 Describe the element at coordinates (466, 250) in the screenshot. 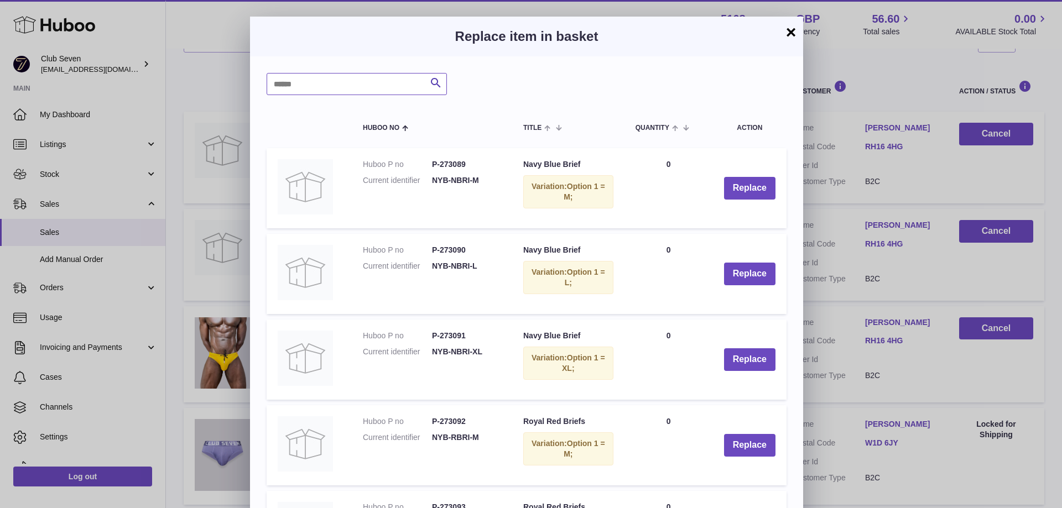

I see `dd: P-273090` at that location.